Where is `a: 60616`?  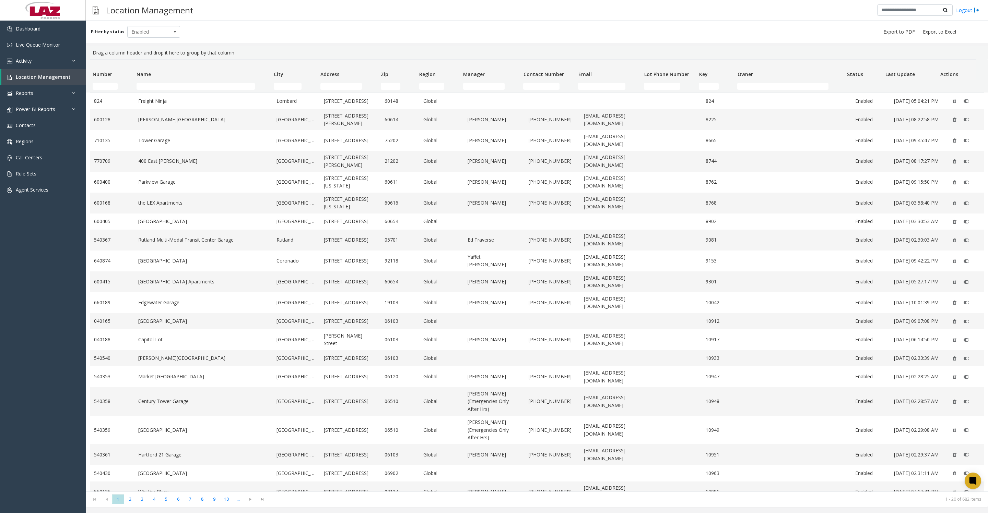 a: 60616 is located at coordinates (400, 203).